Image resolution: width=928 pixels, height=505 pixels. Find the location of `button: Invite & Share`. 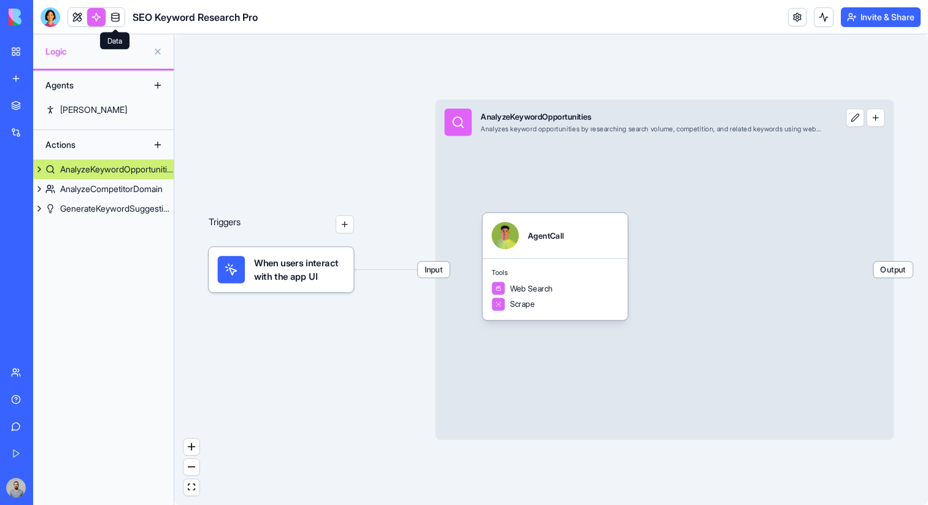

button: Invite & Share is located at coordinates (881, 17).